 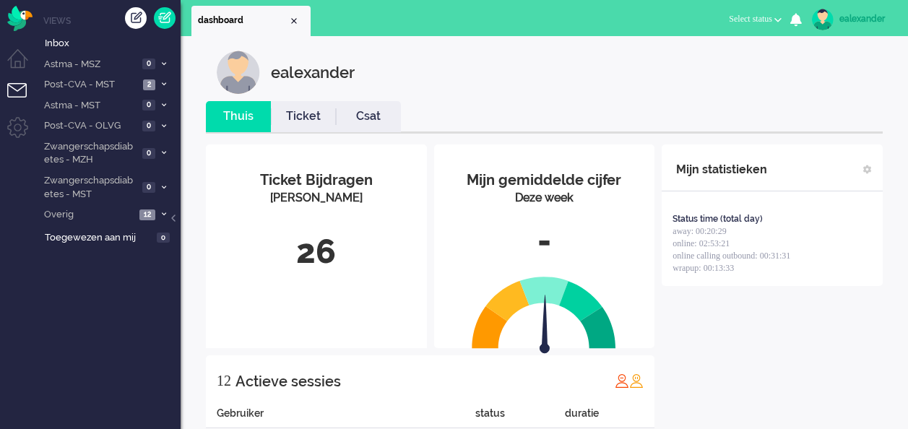 I want to click on div: Gebruiker, so click(x=340, y=417).